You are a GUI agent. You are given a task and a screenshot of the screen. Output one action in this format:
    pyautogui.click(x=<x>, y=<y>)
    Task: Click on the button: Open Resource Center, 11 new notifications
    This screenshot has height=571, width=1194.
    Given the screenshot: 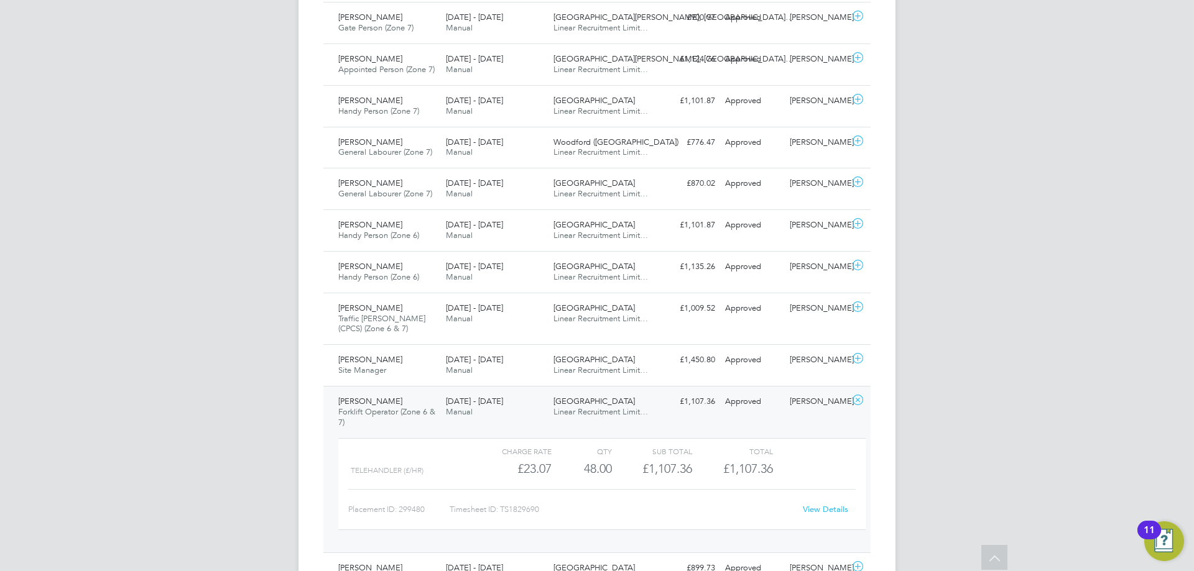 What is the action you would take?
    pyautogui.click(x=1164, y=542)
    